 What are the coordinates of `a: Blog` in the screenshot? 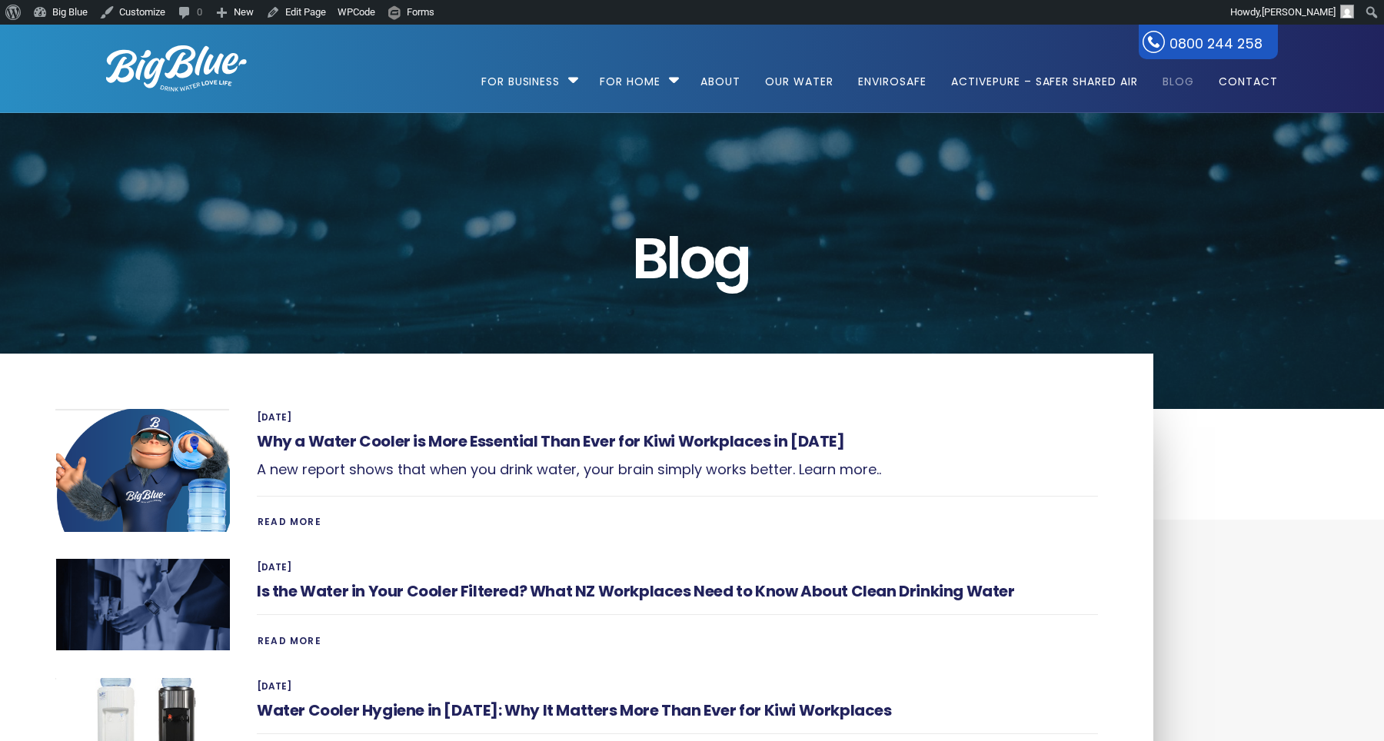 It's located at (1178, 74).